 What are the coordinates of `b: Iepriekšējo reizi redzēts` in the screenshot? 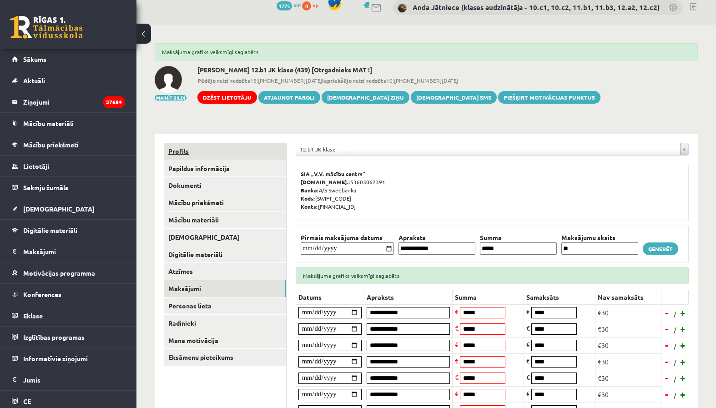 It's located at (354, 80).